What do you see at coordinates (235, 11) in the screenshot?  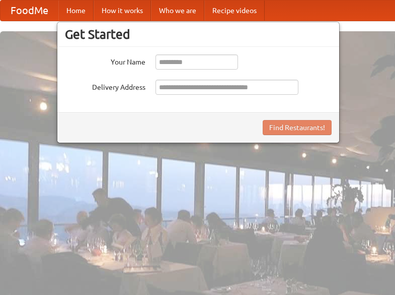 I see `a: Recipe videos` at bounding box center [235, 11].